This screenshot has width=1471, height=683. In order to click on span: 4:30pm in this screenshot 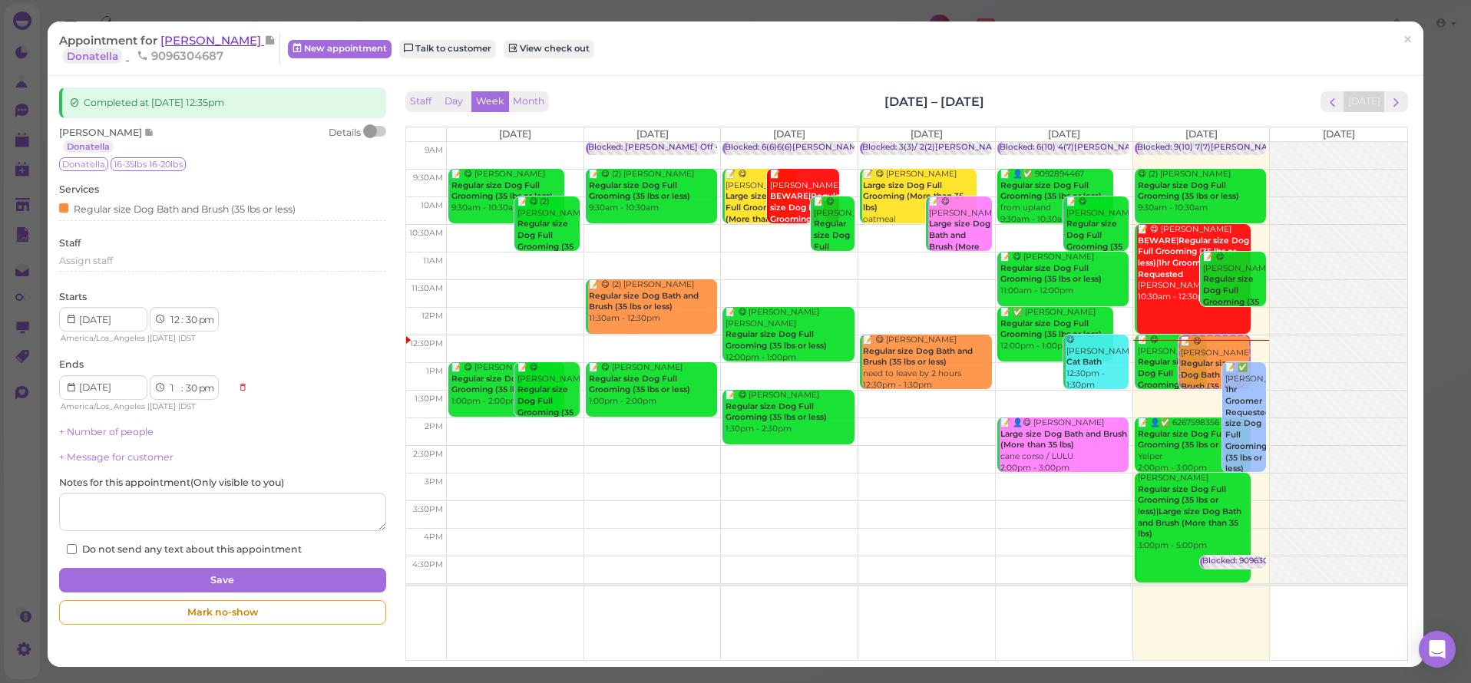, I will do `click(428, 564)`.